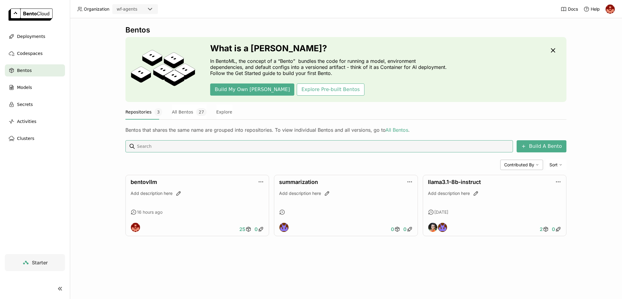 This screenshot has width=622, height=299. What do you see at coordinates (144, 112) in the screenshot?
I see `button: Repositories` at bounding box center [144, 112].